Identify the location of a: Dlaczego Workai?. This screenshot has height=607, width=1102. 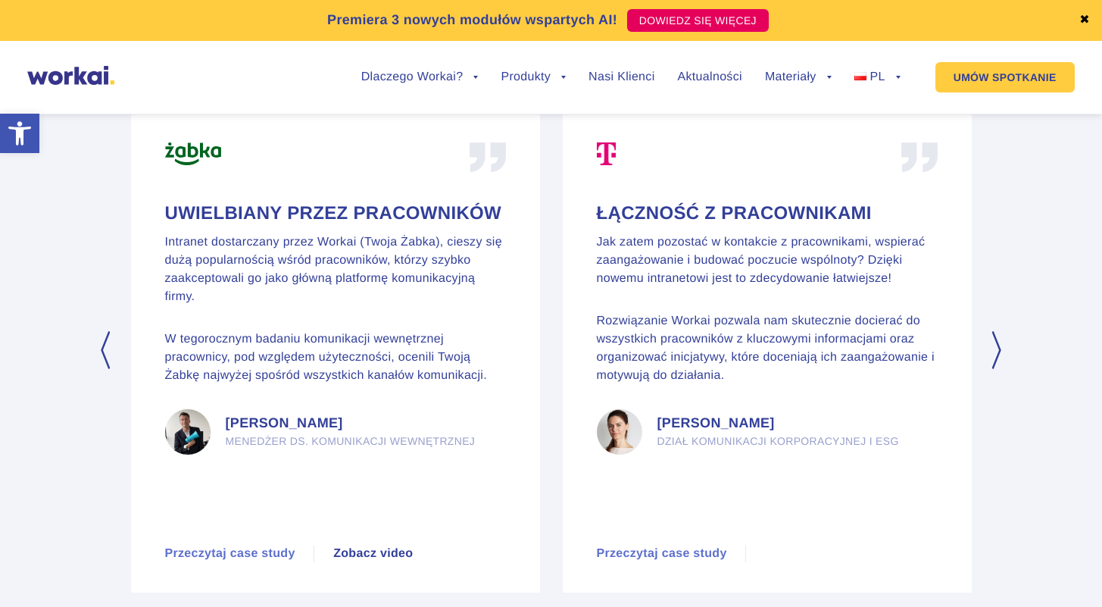
(419, 77).